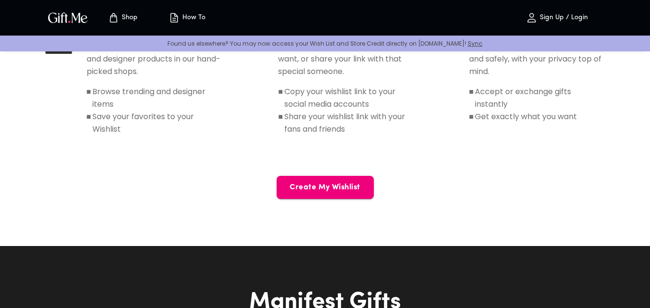  Describe the element at coordinates (325, 188) in the screenshot. I see `span: Create My Wishlist` at that location.